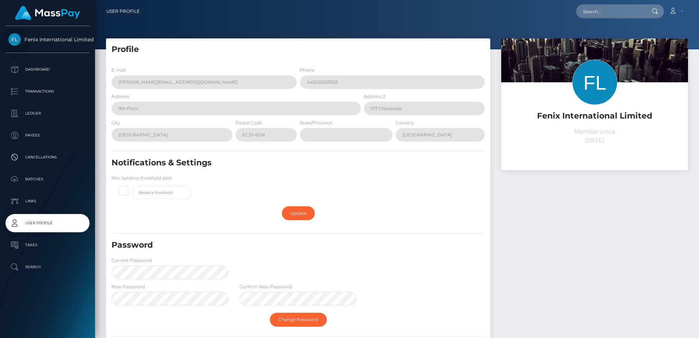  Describe the element at coordinates (595, 116) in the screenshot. I see `h5: Fenix International Limited` at that location.